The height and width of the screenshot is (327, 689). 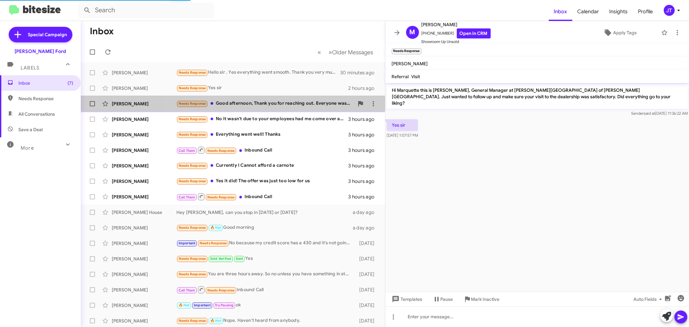 I want to click on div: ok, so click(x=265, y=305).